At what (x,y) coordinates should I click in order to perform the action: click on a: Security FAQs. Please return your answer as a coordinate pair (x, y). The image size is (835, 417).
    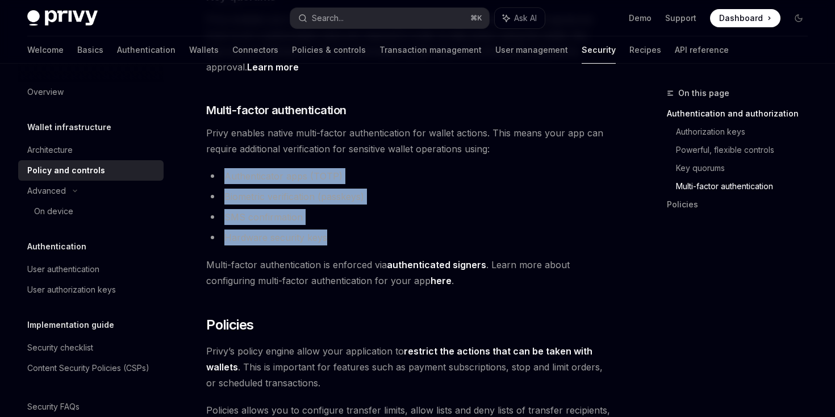
    Looking at the image, I should click on (91, 407).